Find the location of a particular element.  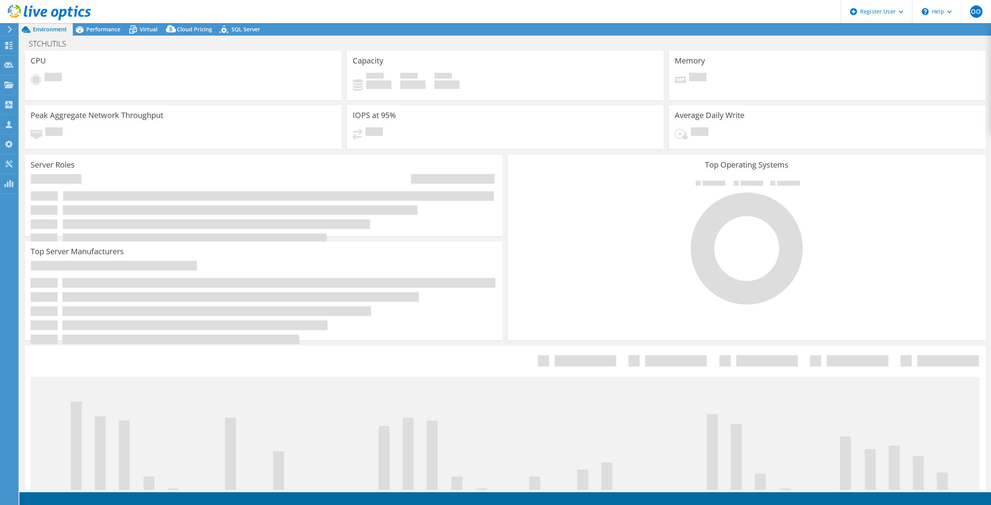

h3: Server Roles is located at coordinates (53, 165).